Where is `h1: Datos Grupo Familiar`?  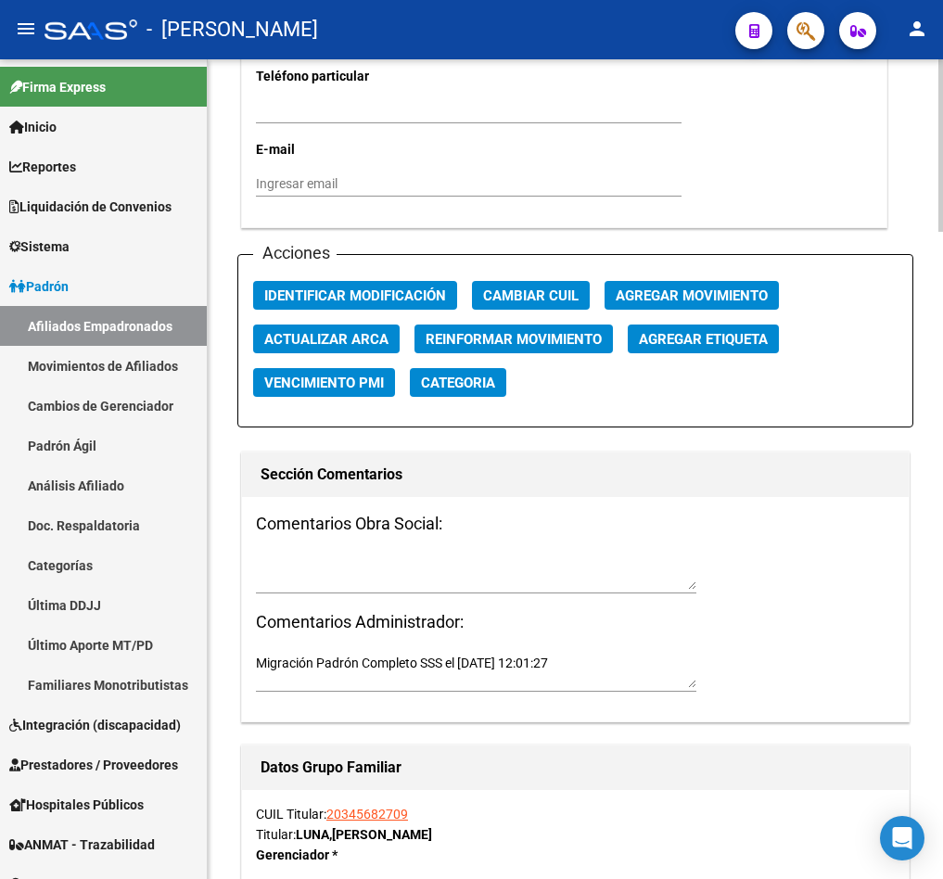
h1: Datos Grupo Familiar is located at coordinates (575, 768).